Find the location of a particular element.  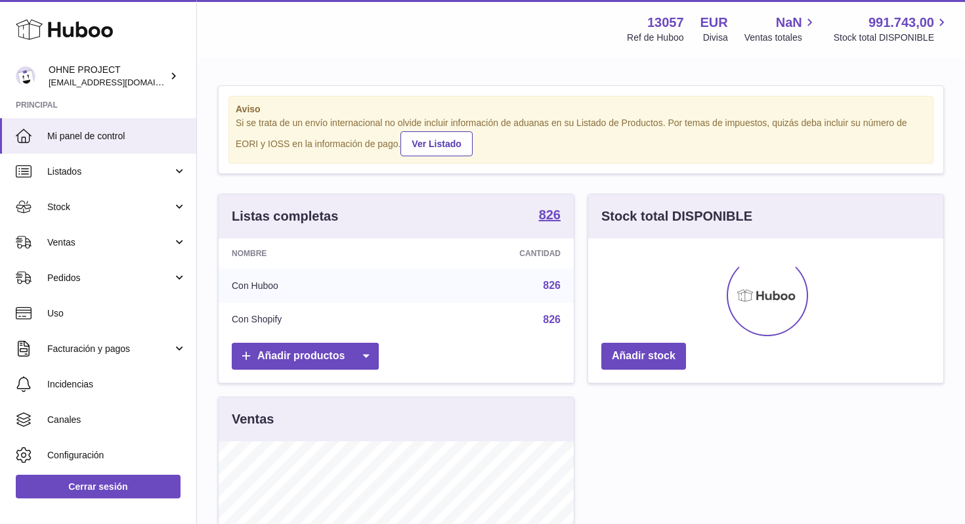

span: Listados is located at coordinates (110, 171).